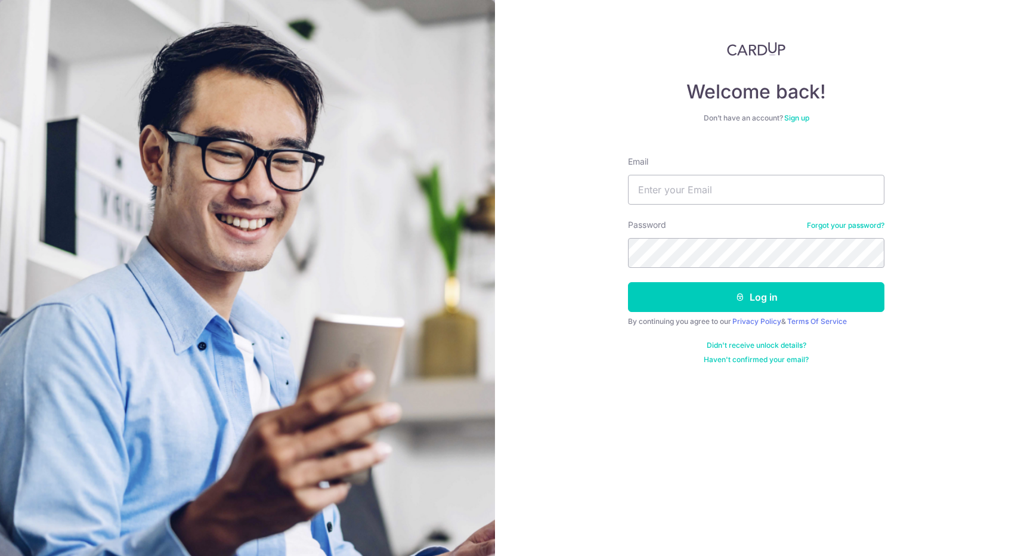 Image resolution: width=1018 pixels, height=556 pixels. Describe the element at coordinates (797, 117) in the screenshot. I see `a: Sign up` at that location.